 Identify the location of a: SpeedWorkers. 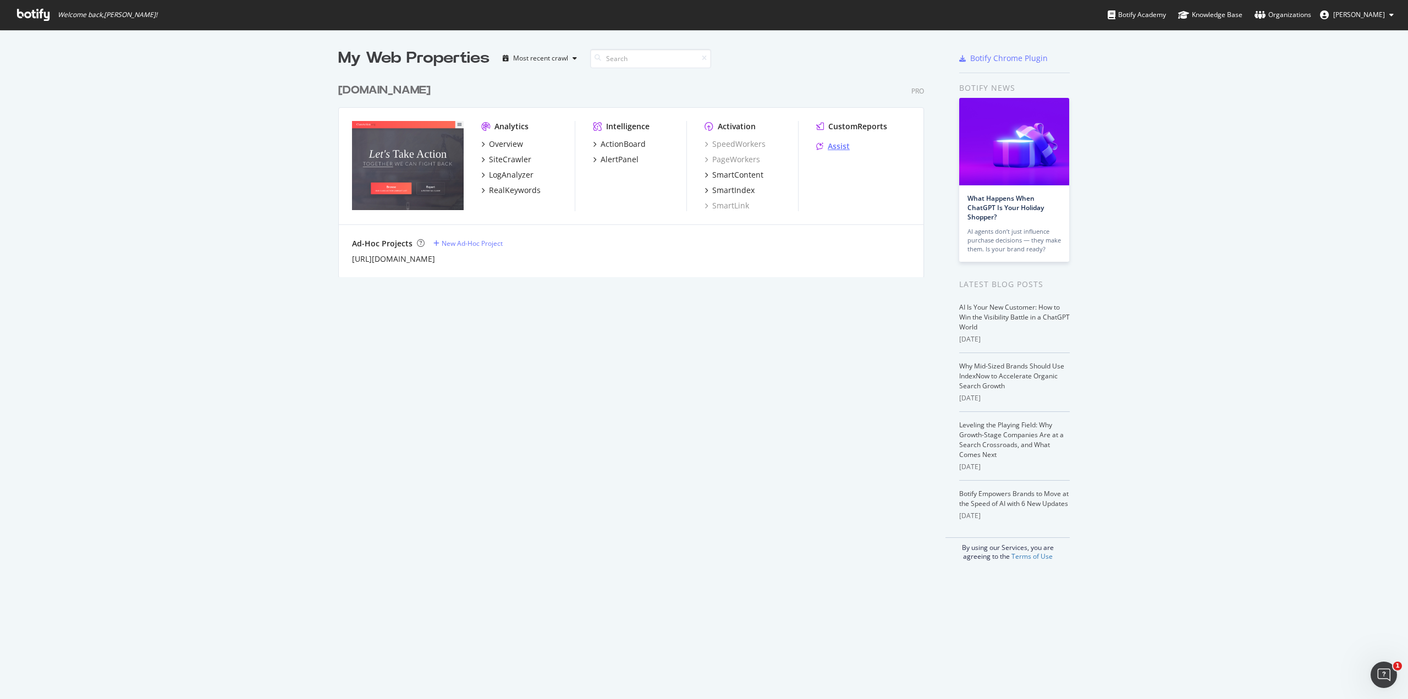
(735, 144).